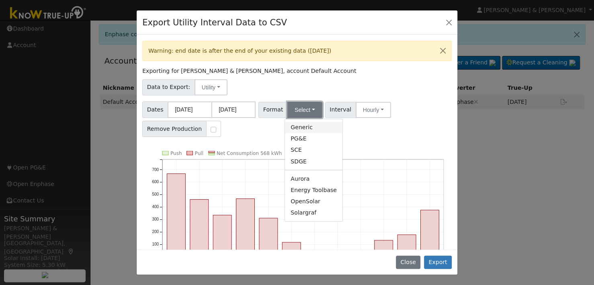 This screenshot has height=285, width=594. What do you see at coordinates (314, 161) in the screenshot?
I see `a: SDGE` at bounding box center [314, 161].